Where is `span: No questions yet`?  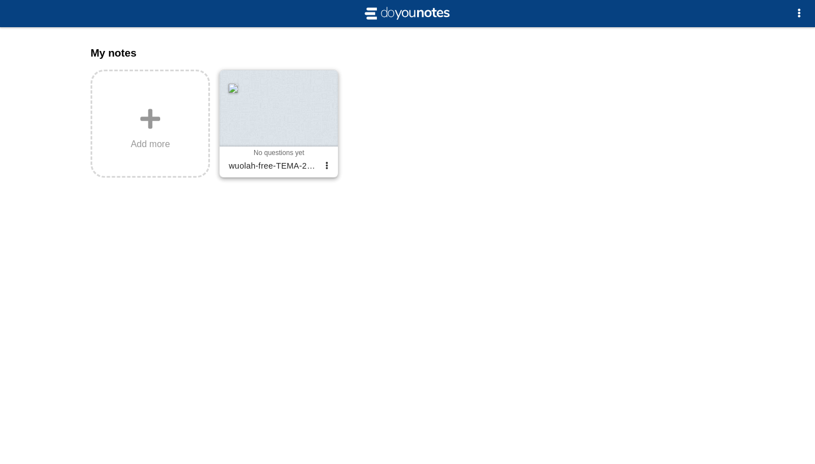
span: No questions yet is located at coordinates (278, 153).